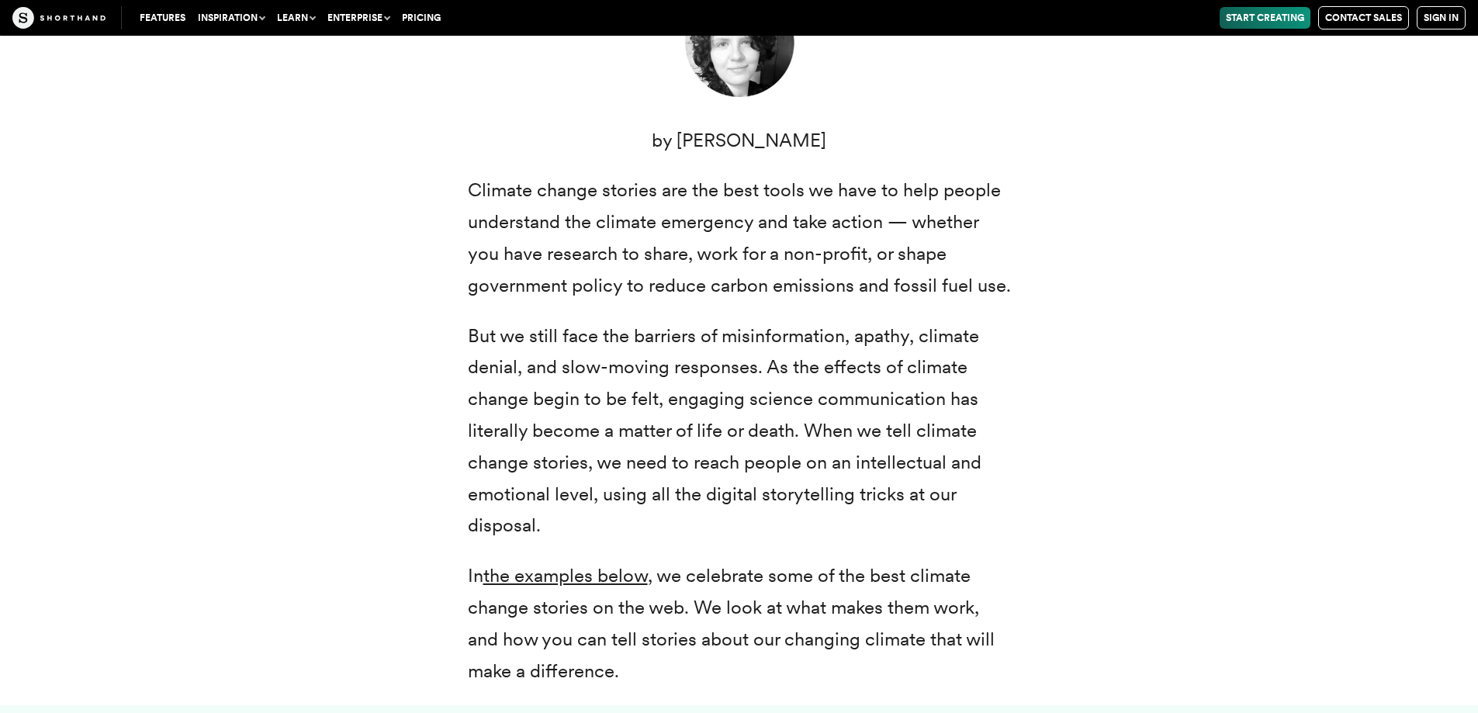 This screenshot has height=713, width=1478. I want to click on button: Enterprise, so click(358, 18).